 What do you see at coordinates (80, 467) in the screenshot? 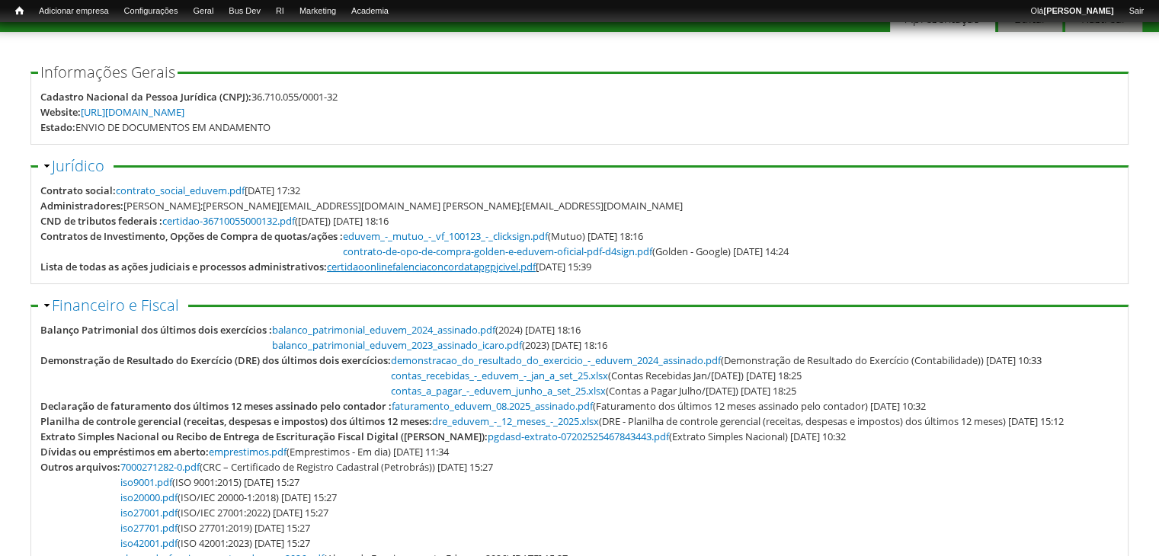
I see `div: Outros arquivos:` at bounding box center [80, 467].